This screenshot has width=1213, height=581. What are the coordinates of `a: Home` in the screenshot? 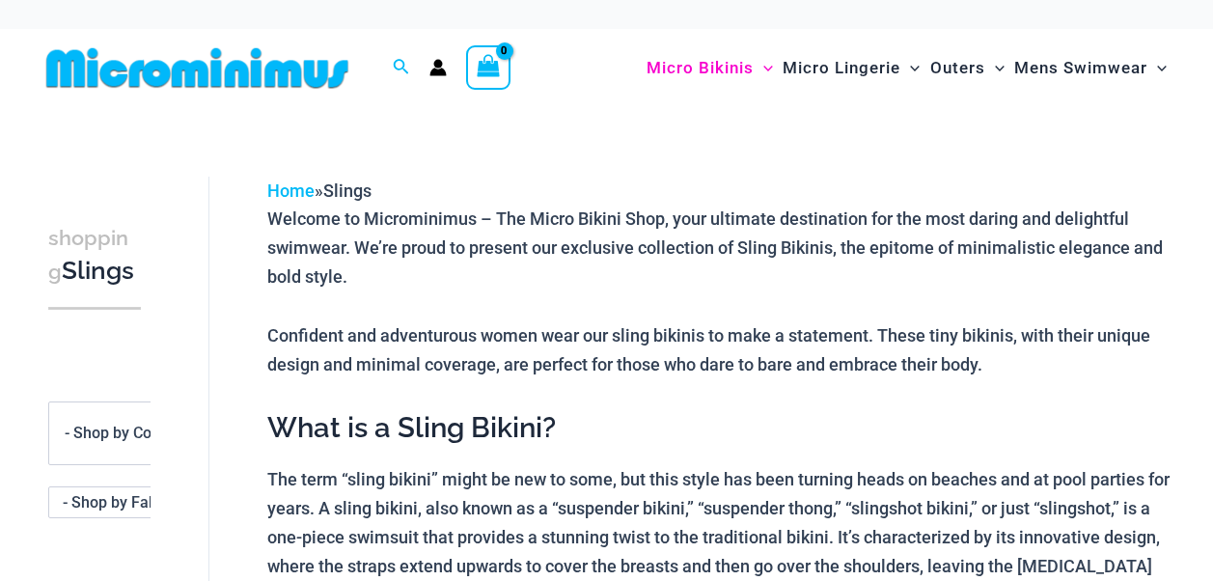 It's located at (290, 190).